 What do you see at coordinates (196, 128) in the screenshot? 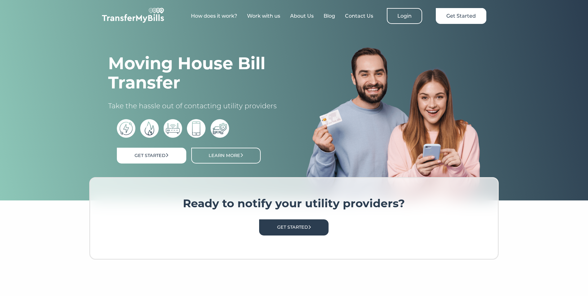
I see `img: phone bill icon` at bounding box center [196, 128].